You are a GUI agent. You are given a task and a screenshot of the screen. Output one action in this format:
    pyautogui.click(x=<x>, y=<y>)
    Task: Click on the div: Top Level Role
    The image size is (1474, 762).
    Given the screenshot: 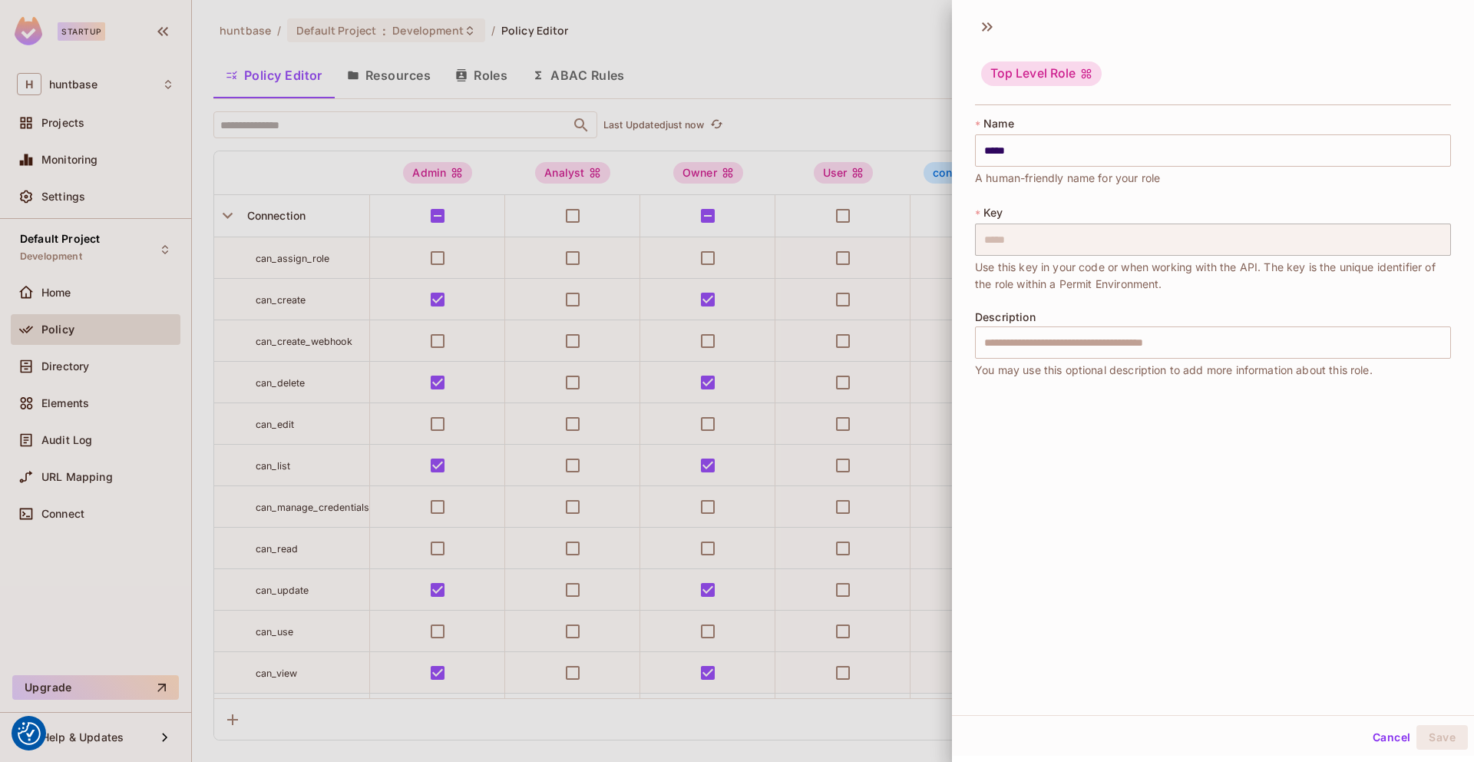 What is the action you would take?
    pyautogui.click(x=1041, y=74)
    